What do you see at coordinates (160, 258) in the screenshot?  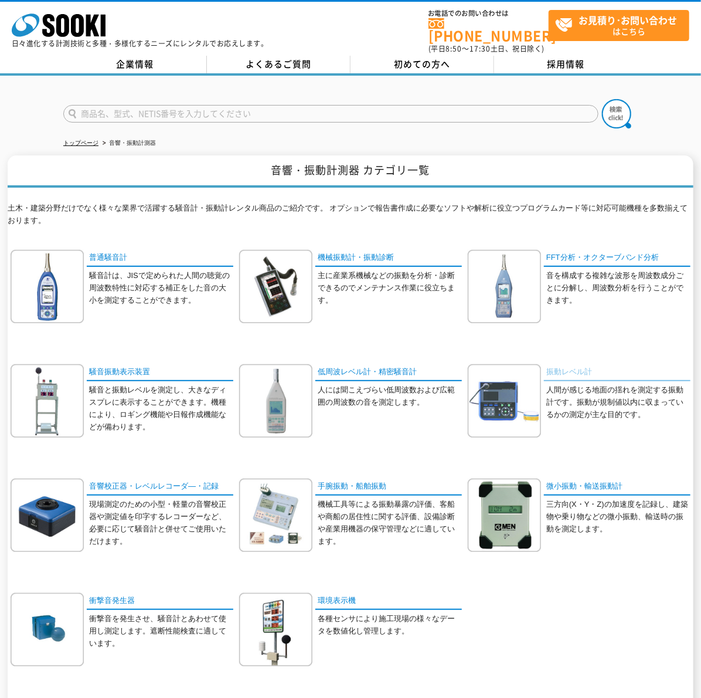 I see `a: 普通騒音計` at bounding box center [160, 258].